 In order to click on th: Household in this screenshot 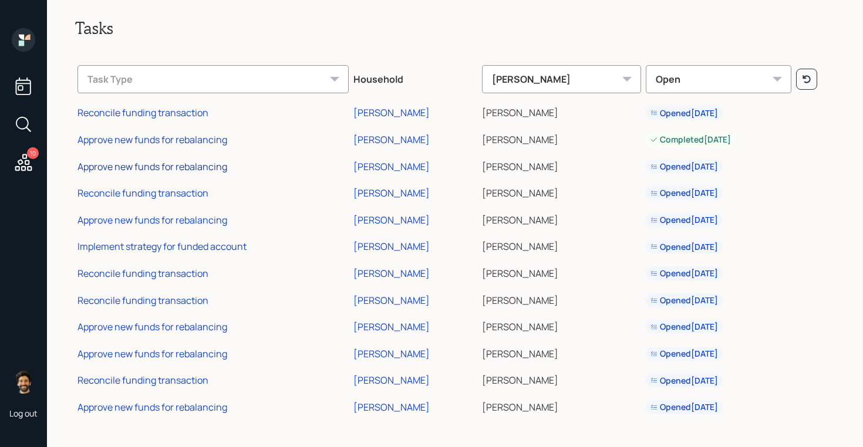, I will do `click(415, 77)`.